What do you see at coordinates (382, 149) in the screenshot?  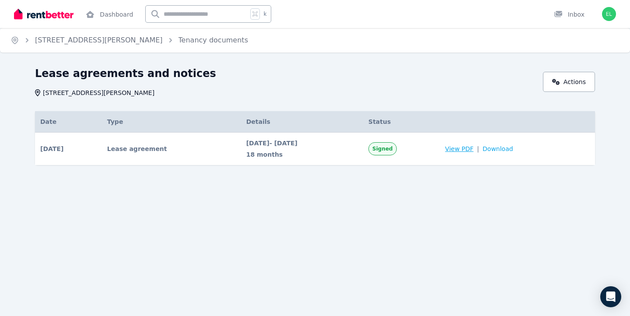 I see `span: Signed` at bounding box center [382, 149].